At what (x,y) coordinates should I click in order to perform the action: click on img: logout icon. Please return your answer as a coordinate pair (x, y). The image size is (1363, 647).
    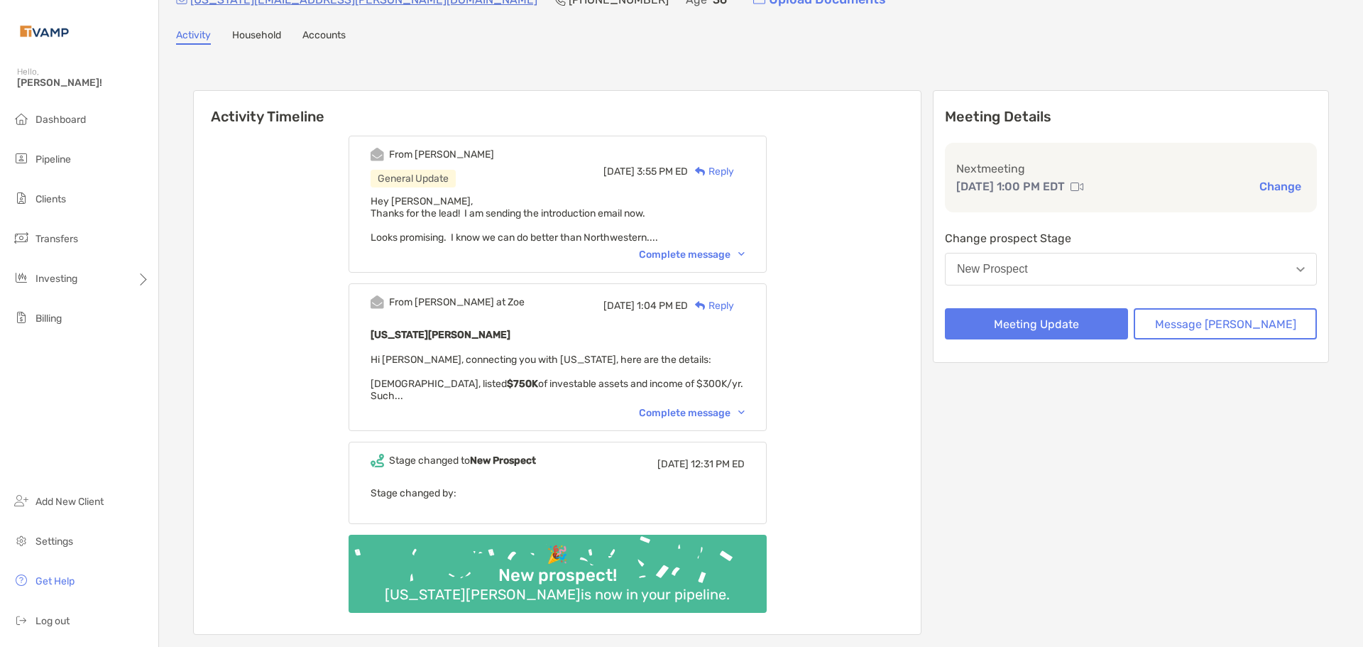
    Looking at the image, I should click on (21, 620).